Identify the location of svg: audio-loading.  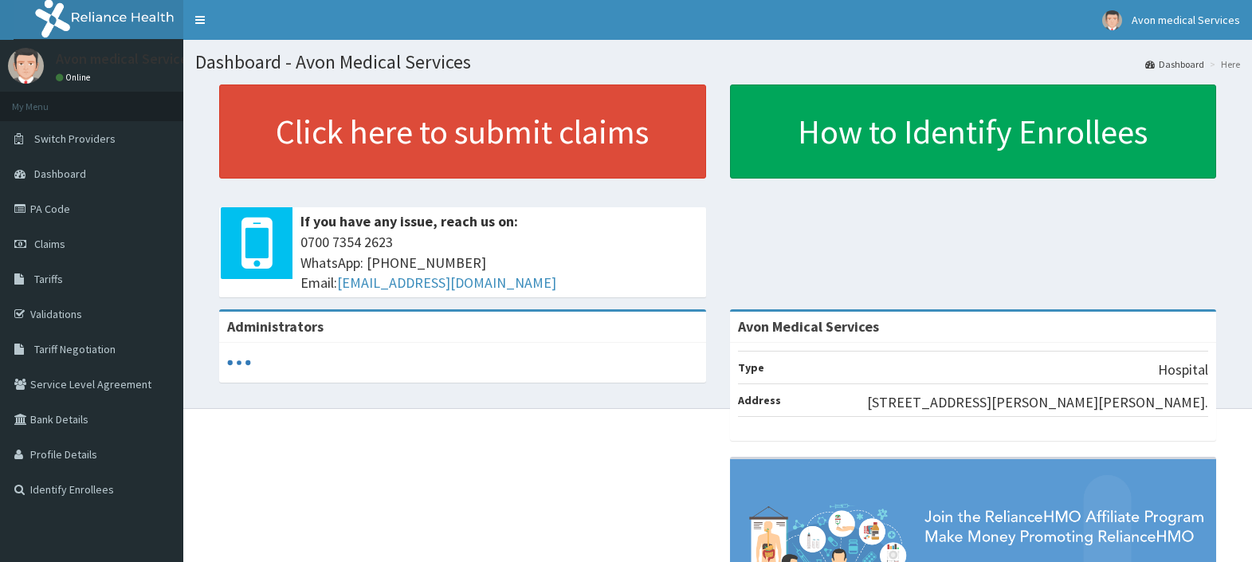
(239, 363).